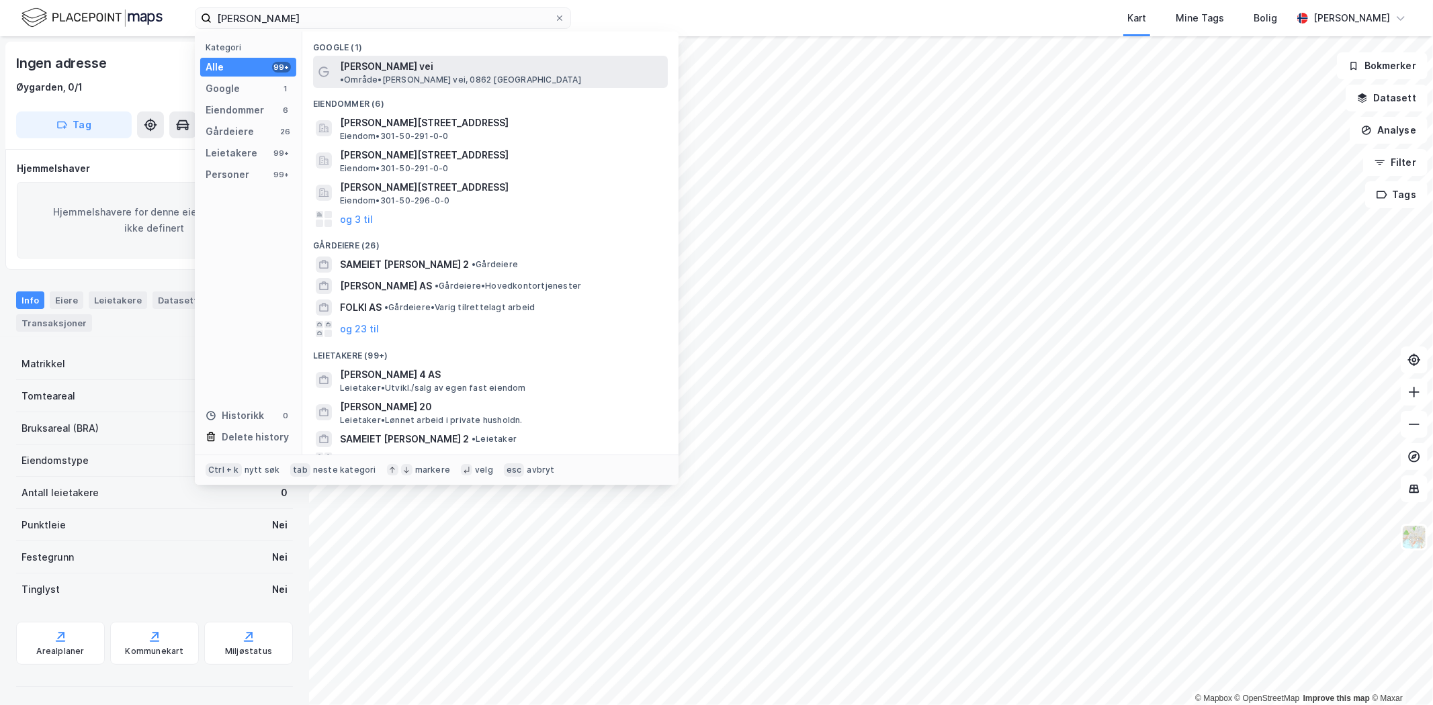  Describe the element at coordinates (508, 286) in the screenshot. I see `span: Gårdeiere • Hovedkontortjenester` at that location.